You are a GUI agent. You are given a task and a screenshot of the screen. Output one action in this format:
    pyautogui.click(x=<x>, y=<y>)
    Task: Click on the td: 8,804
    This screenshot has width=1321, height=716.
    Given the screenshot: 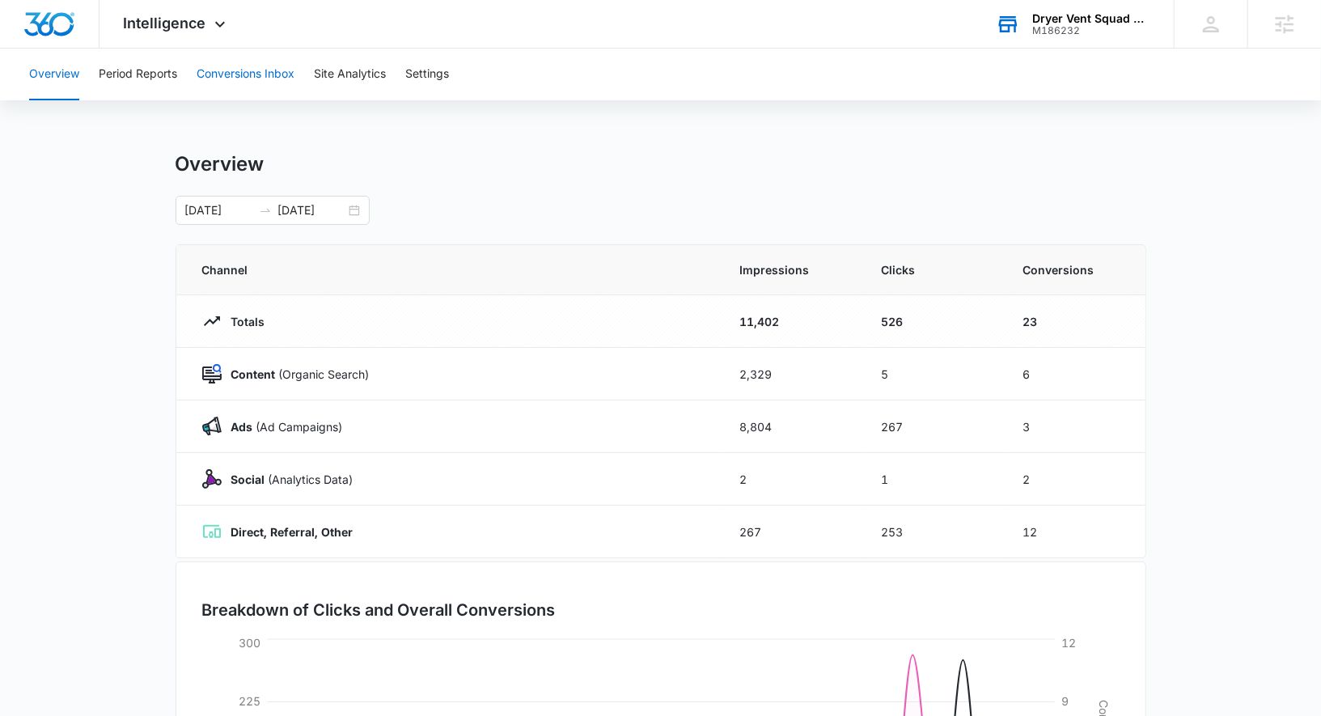 What is the action you would take?
    pyautogui.click(x=791, y=426)
    